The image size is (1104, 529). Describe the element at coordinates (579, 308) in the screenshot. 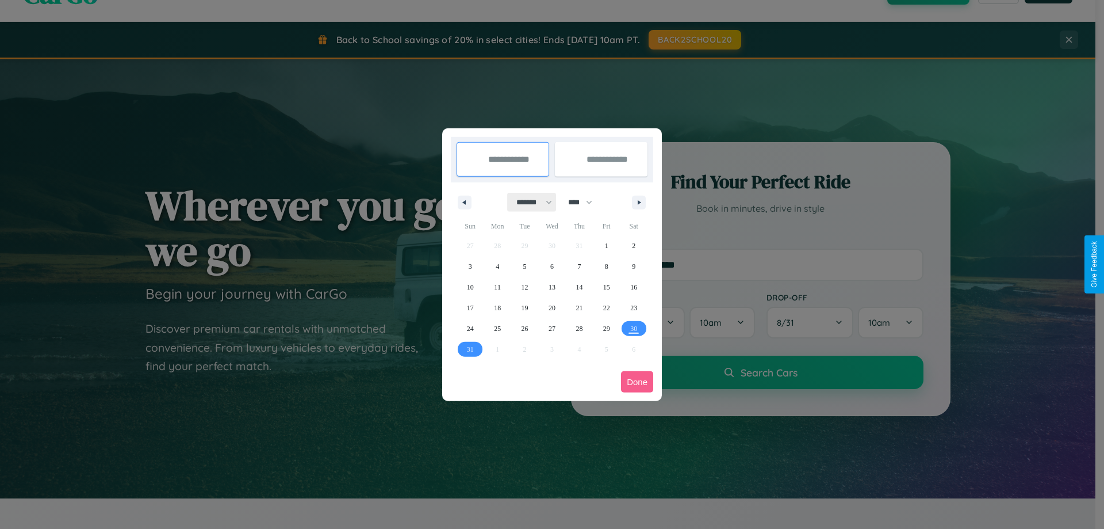

I see `span: 21` at that location.